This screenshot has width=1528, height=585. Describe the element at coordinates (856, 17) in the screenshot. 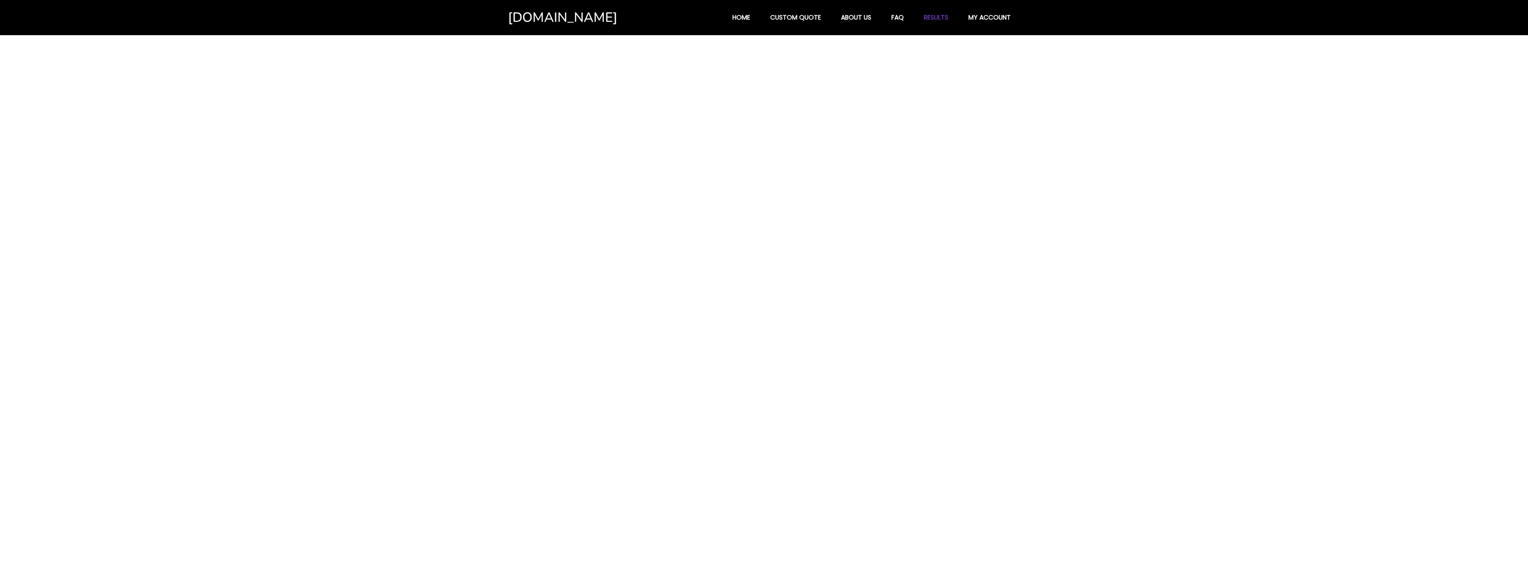

I see `a: About Us` at that location.